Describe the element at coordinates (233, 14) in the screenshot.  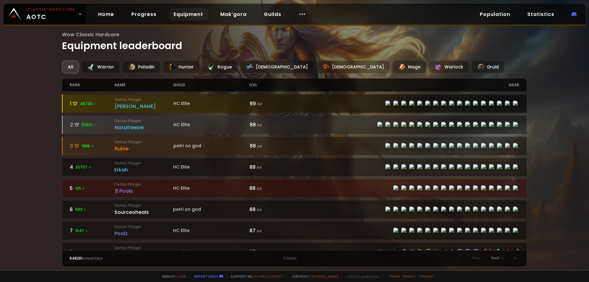
I see `a: Mak'gora` at that location.